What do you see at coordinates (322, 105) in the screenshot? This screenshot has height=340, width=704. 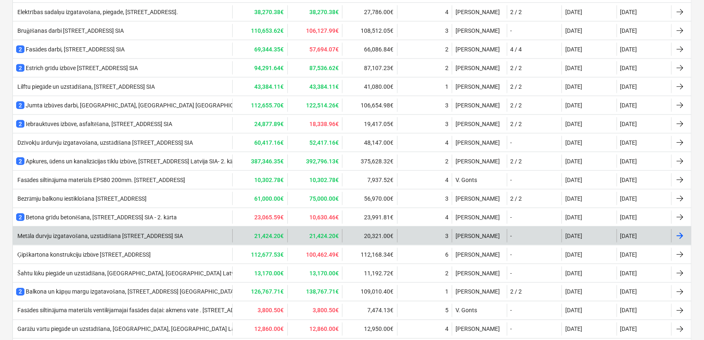 I see `b: 122,514.26€` at bounding box center [322, 105].